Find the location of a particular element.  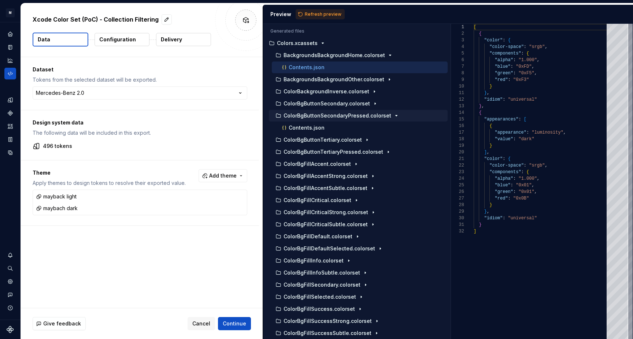

button: ColorBgFillAccentSubtle.colorset is located at coordinates (358, 188).